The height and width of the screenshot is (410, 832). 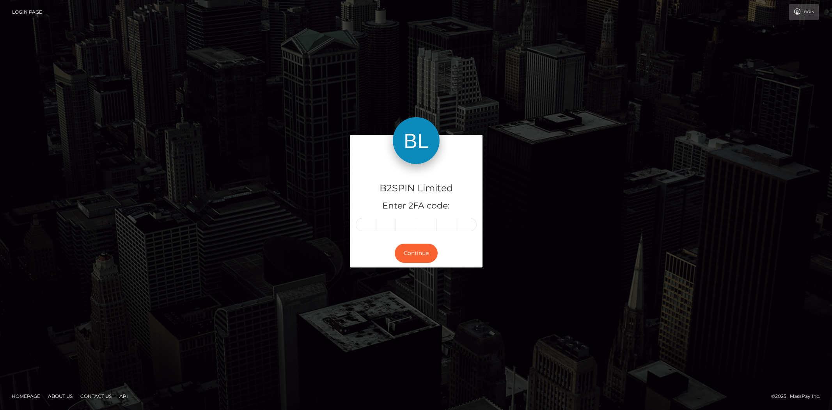 What do you see at coordinates (96, 396) in the screenshot?
I see `a: Contact Us` at bounding box center [96, 396].